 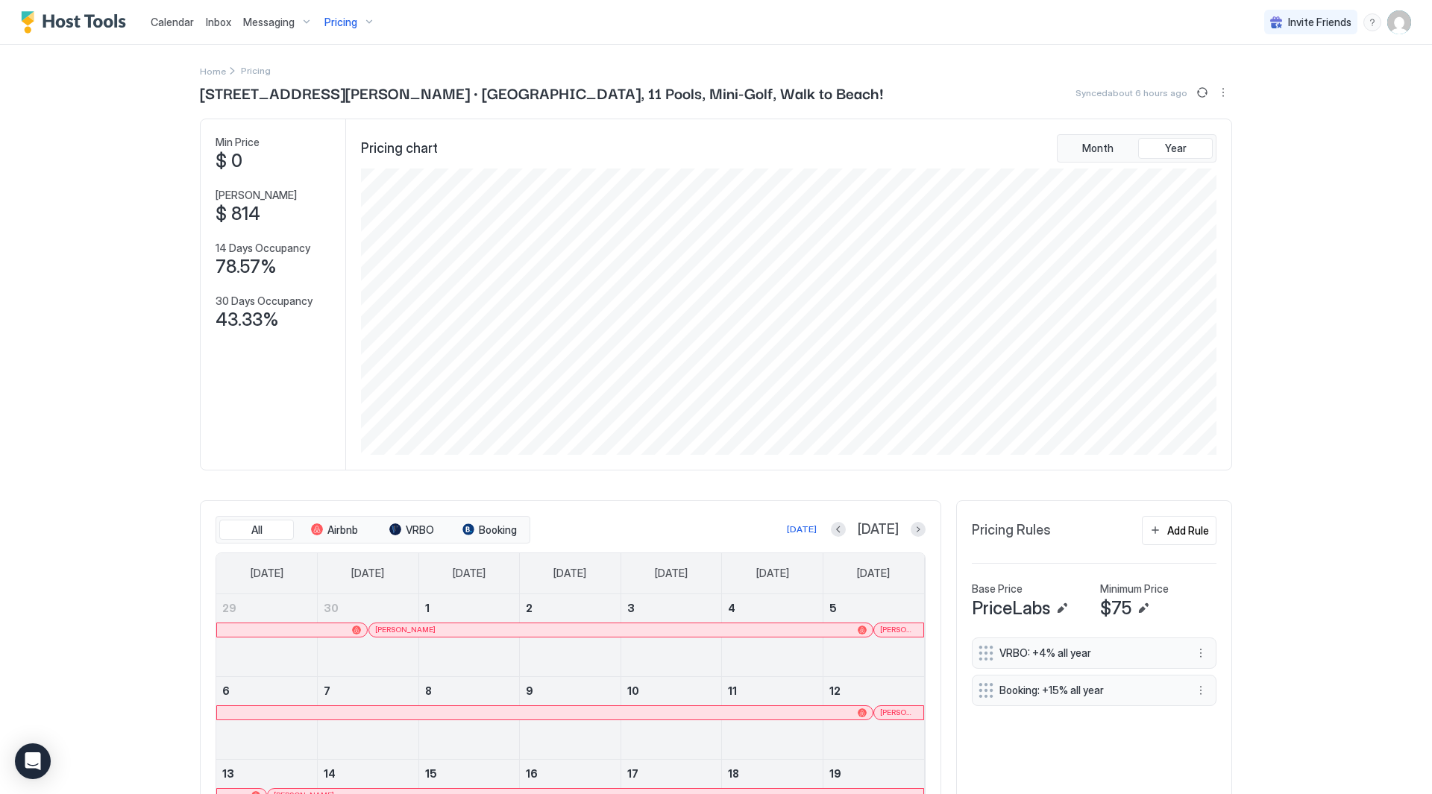 What do you see at coordinates (213, 71) in the screenshot?
I see `span: Home` at bounding box center [213, 71].